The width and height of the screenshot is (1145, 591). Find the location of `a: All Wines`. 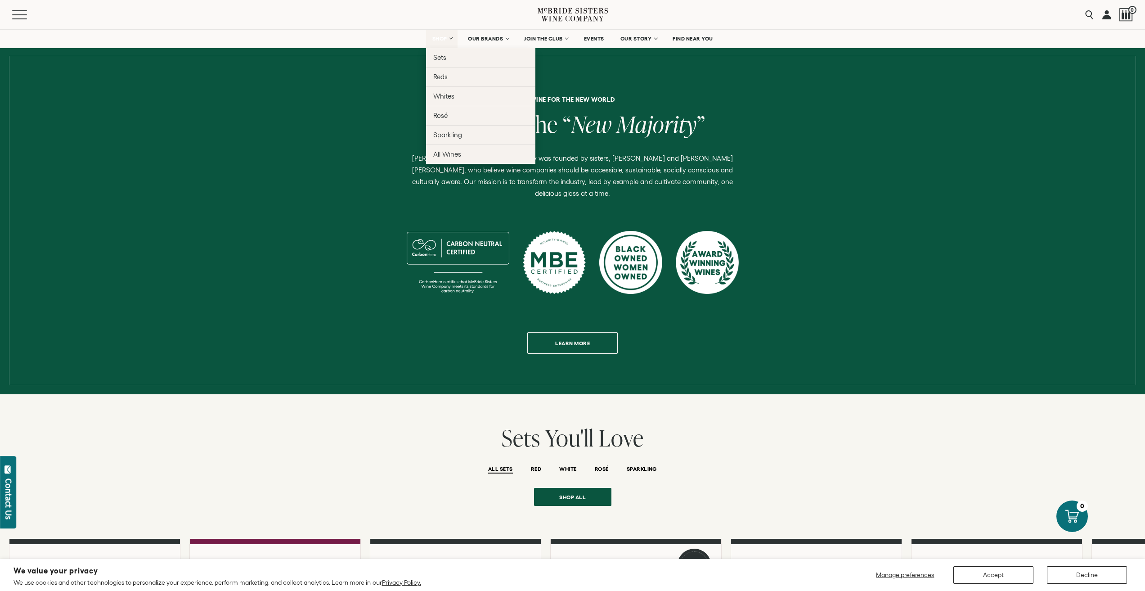

a: All Wines is located at coordinates (480, 154).